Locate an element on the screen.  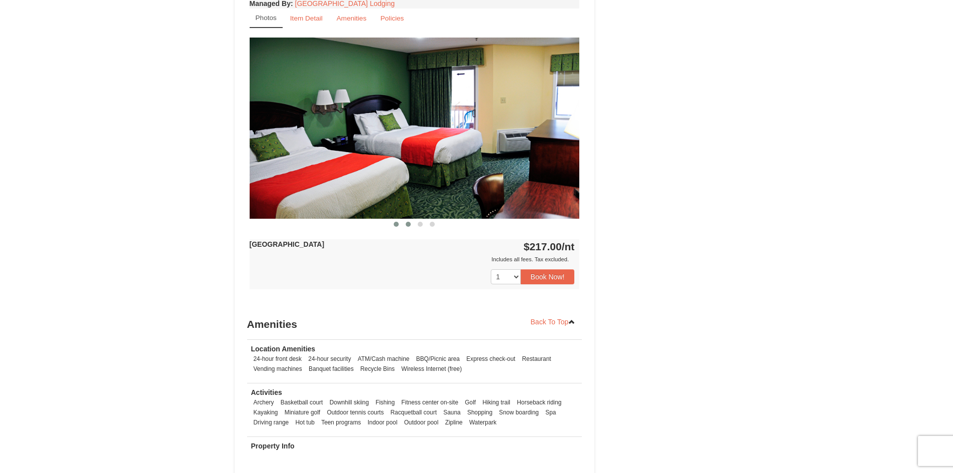
li: Golf is located at coordinates (470, 402).